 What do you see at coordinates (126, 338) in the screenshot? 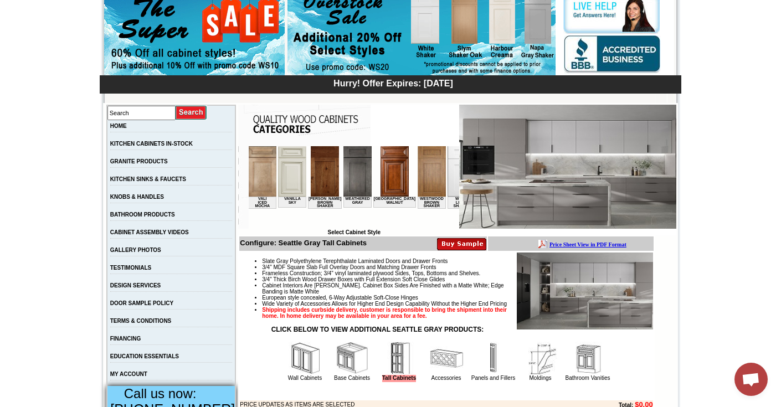
I see `a: FINANCING` at bounding box center [126, 338].